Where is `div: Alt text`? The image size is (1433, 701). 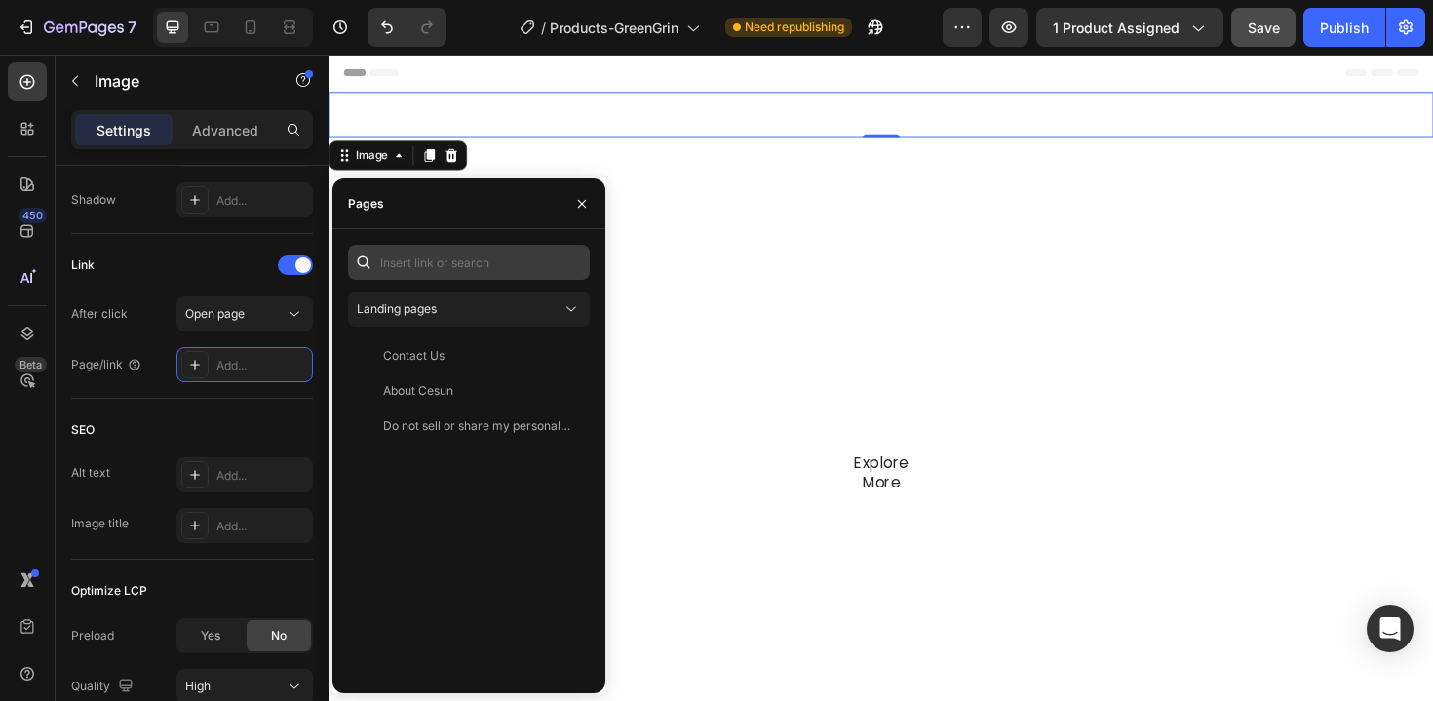 div: Alt text is located at coordinates (91, 473).